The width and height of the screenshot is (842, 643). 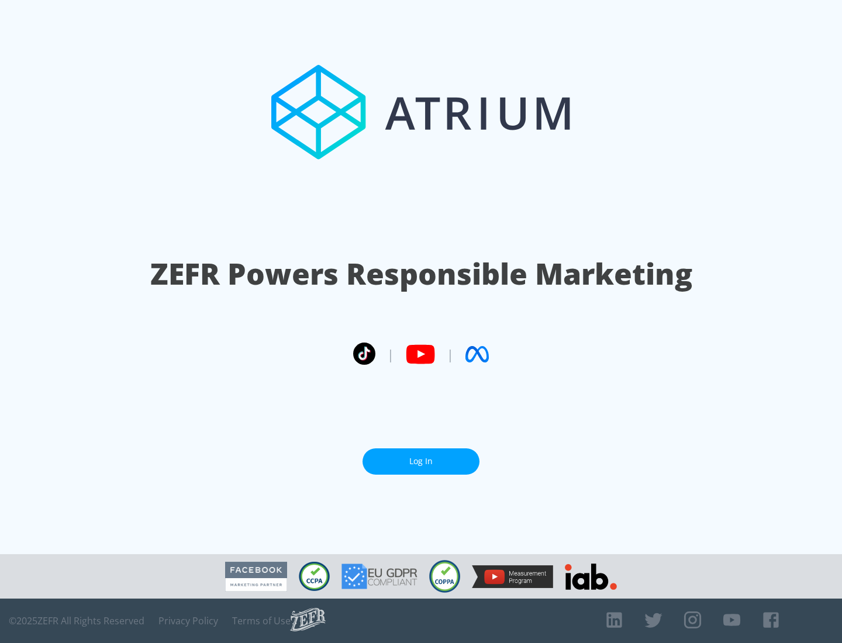 What do you see at coordinates (421, 274) in the screenshot?
I see `h1: ZEFR Powers Responsible Marketing` at bounding box center [421, 274].